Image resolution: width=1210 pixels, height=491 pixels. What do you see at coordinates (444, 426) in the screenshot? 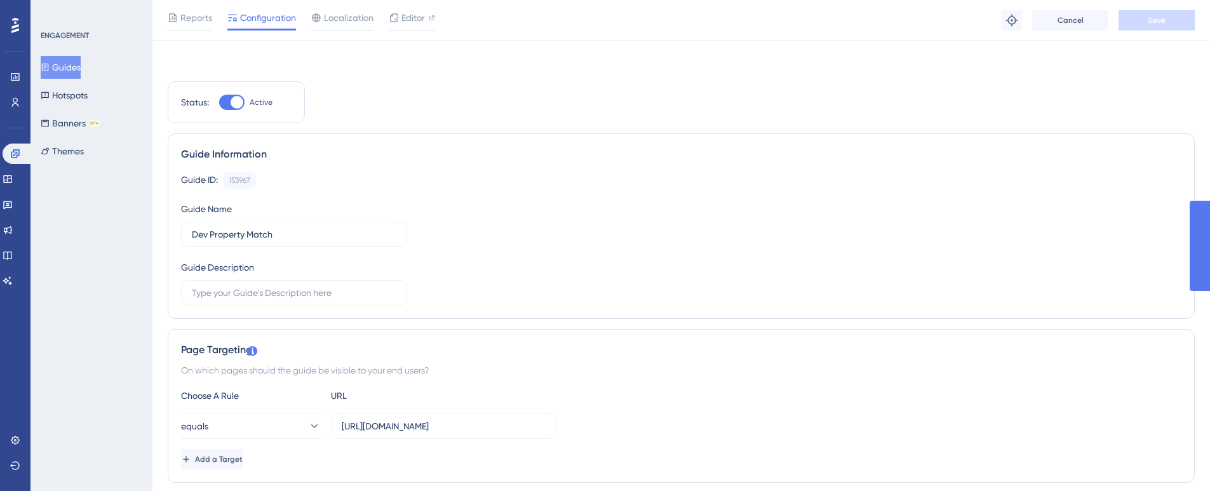
I see `input: yourwebsite.com/path` at bounding box center [444, 426].